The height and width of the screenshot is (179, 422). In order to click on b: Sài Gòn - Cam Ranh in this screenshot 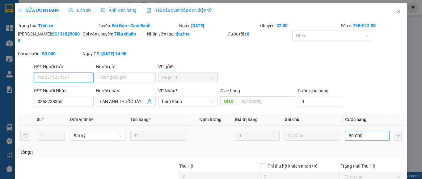, I will do `click(131, 26)`.